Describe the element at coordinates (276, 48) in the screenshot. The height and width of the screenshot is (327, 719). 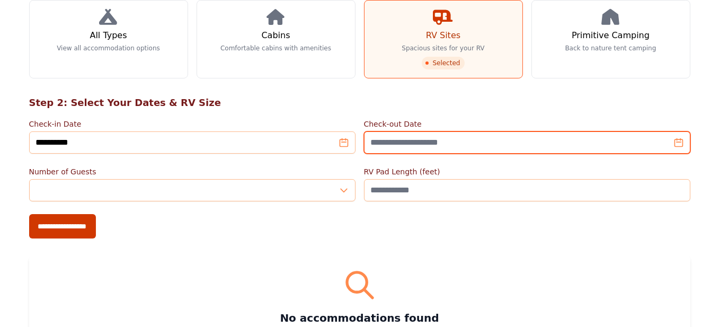
I see `p: Comfortable cabins with amenities` at that location.